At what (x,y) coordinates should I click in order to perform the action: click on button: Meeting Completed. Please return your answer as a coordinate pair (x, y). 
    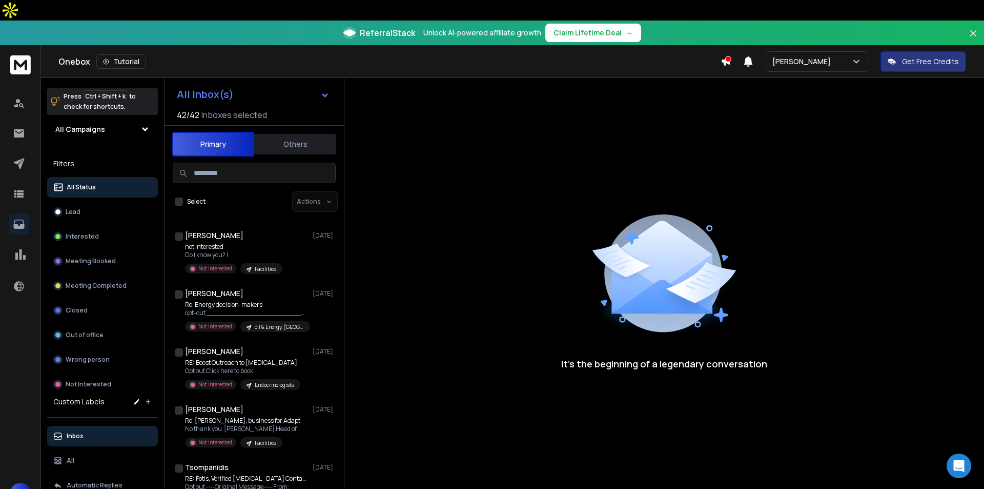
    Looking at the image, I should click on (103, 286).